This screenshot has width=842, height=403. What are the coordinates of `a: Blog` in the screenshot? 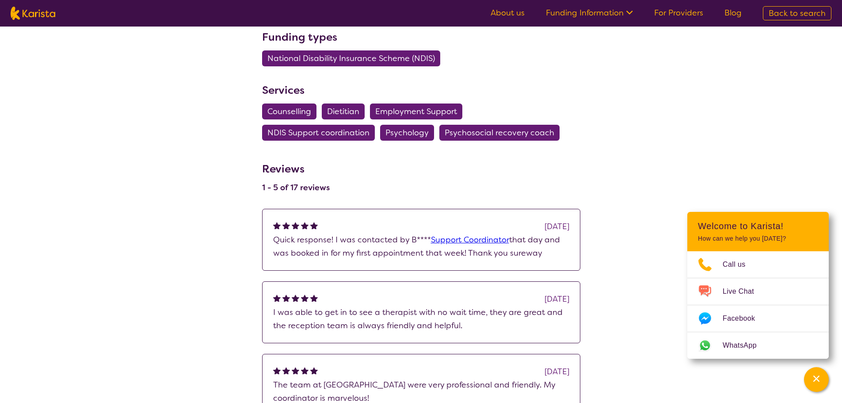 It's located at (733, 13).